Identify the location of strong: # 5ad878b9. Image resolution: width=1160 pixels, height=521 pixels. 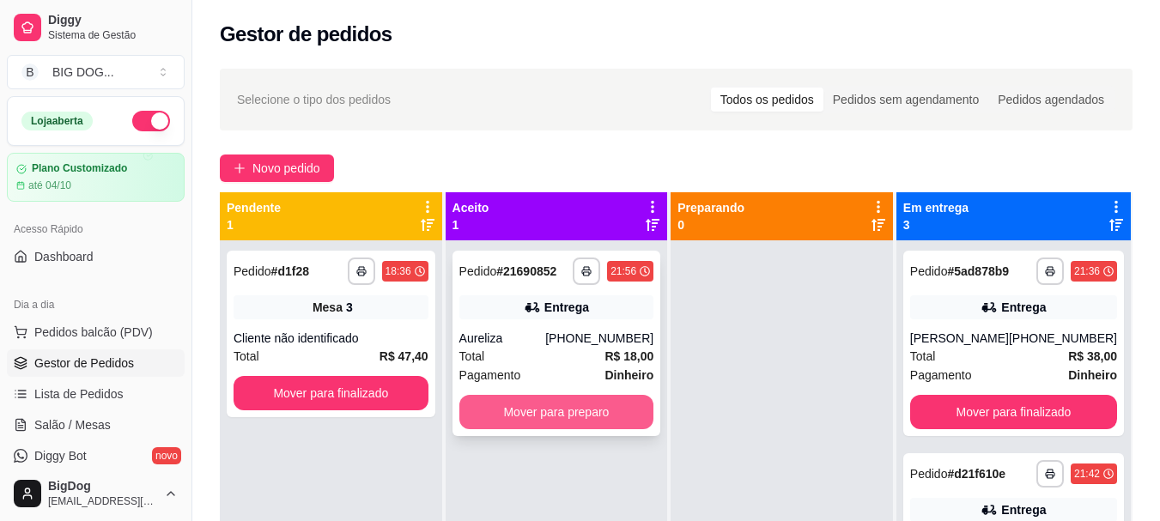
(978, 271).